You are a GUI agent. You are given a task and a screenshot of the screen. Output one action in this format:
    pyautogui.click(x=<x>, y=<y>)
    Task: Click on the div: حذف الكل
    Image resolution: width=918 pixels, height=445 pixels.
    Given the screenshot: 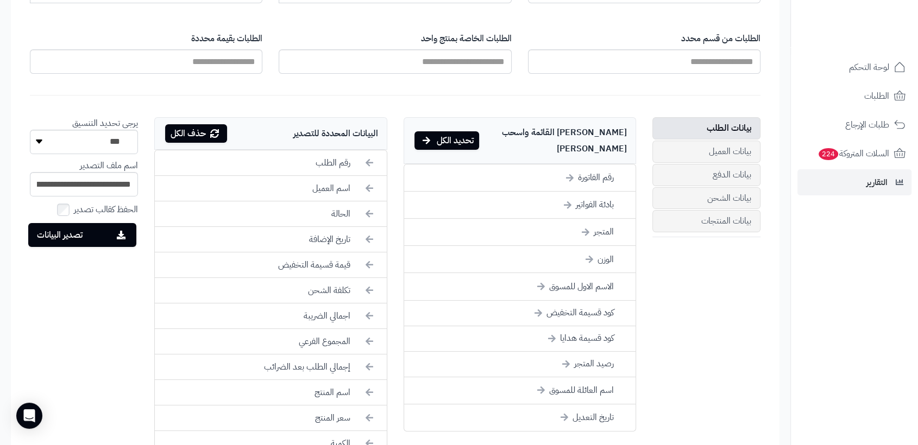 What is the action you would take?
    pyautogui.click(x=196, y=134)
    